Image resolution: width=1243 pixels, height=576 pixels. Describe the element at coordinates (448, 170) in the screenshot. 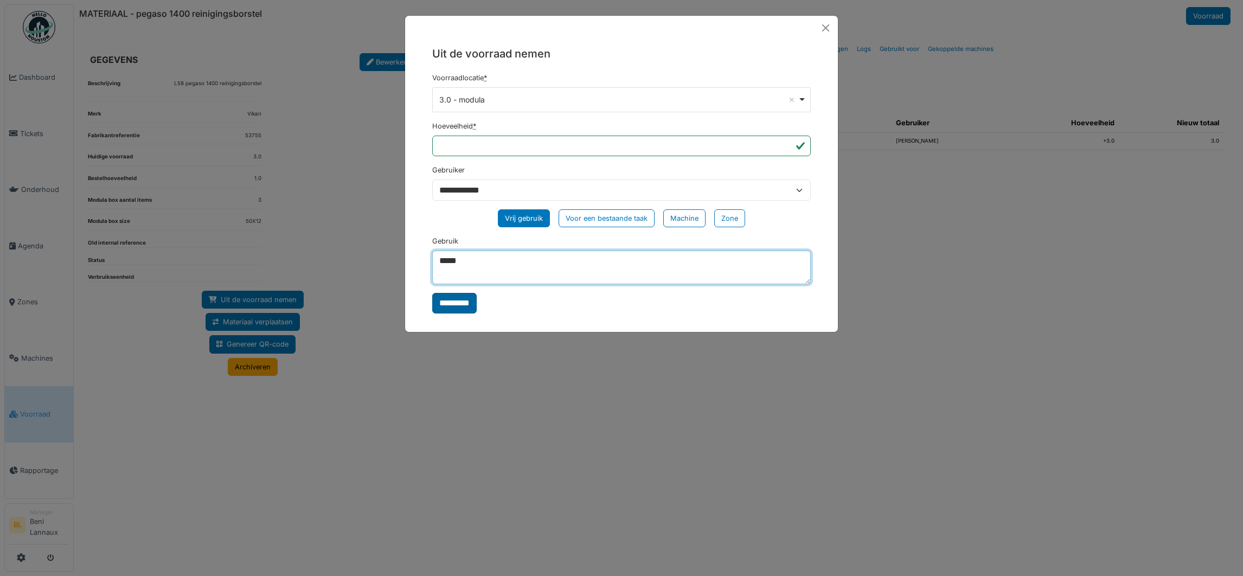

I see `label: Gebruiker` at that location.